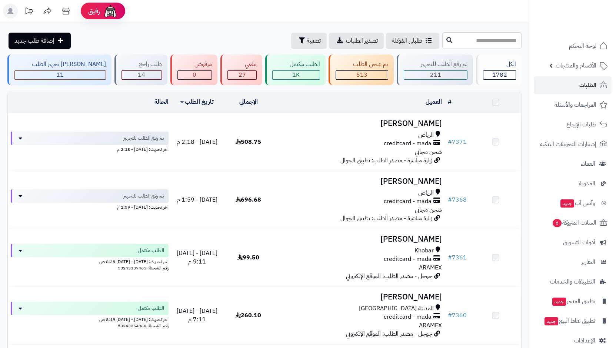 This screenshot has width=616, height=348. Describe the element at coordinates (578, 203) in the screenshot. I see `span: وآتس آب` at that location.